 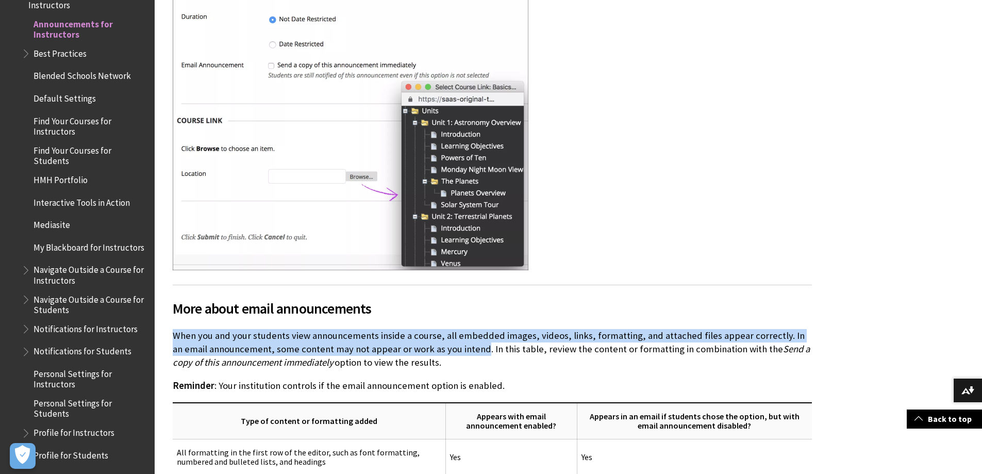 I want to click on span: Profile for Instructors, so click(x=74, y=431).